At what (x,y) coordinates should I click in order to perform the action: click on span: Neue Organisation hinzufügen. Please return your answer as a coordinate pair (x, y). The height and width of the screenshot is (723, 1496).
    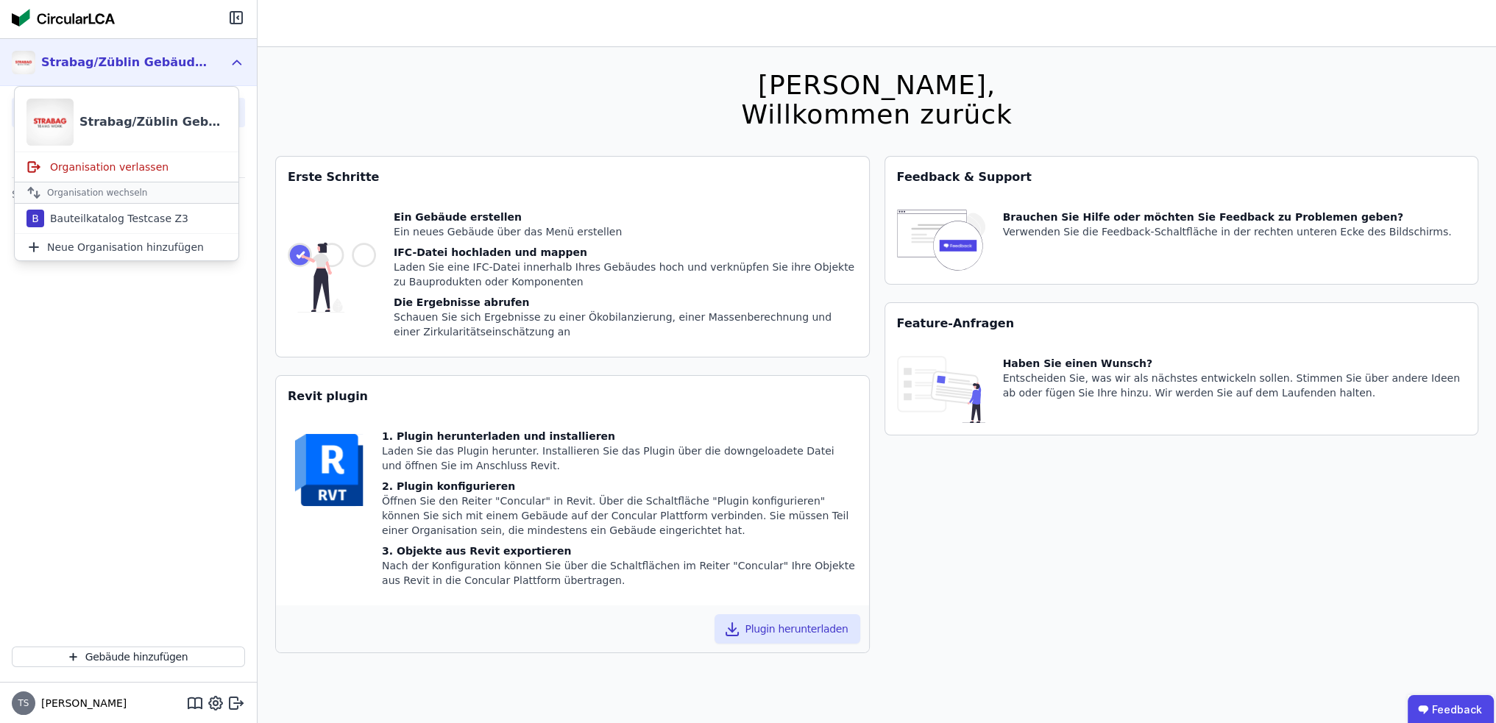
    Looking at the image, I should click on (125, 247).